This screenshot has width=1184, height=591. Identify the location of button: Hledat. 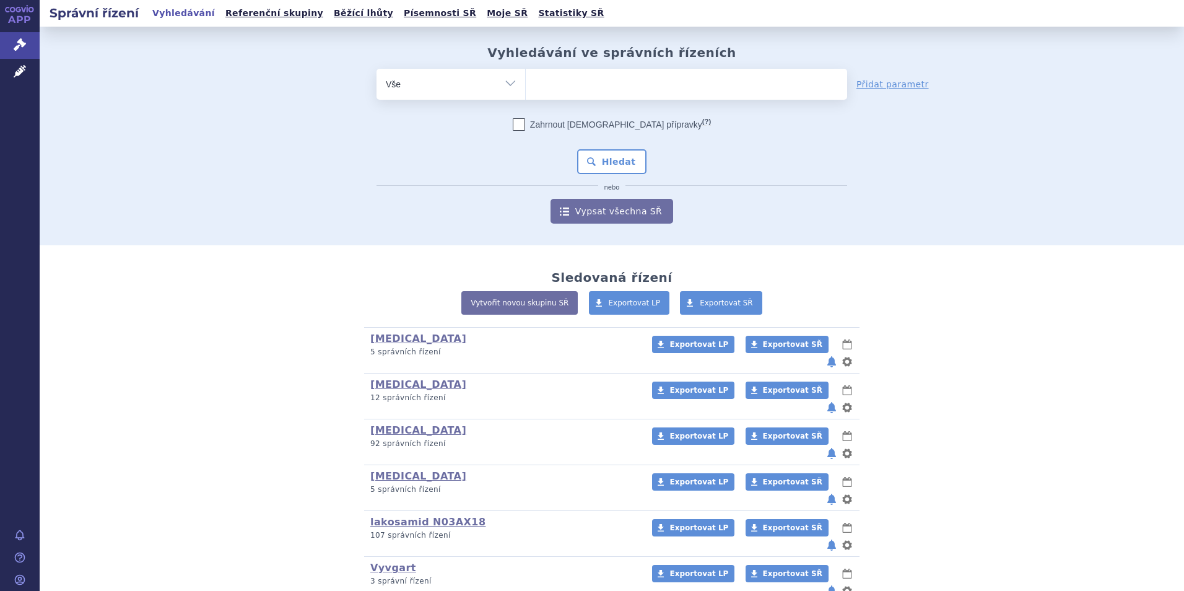
(612, 162).